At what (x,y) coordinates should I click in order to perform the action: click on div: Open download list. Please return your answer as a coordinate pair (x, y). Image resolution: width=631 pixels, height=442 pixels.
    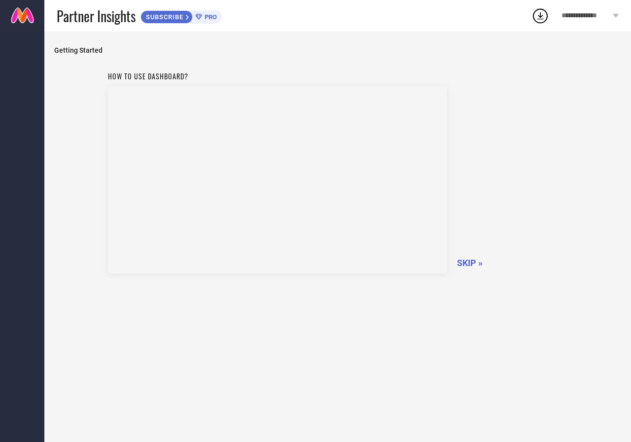
    Looking at the image, I should click on (540, 16).